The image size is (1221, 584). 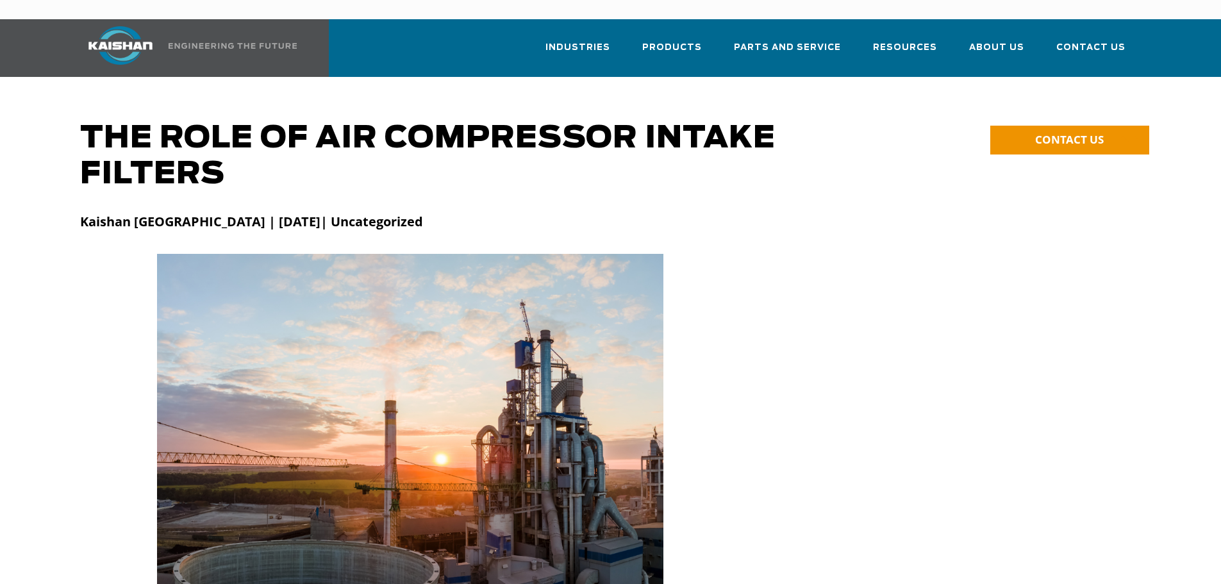 I want to click on a: Products, so click(x=672, y=53).